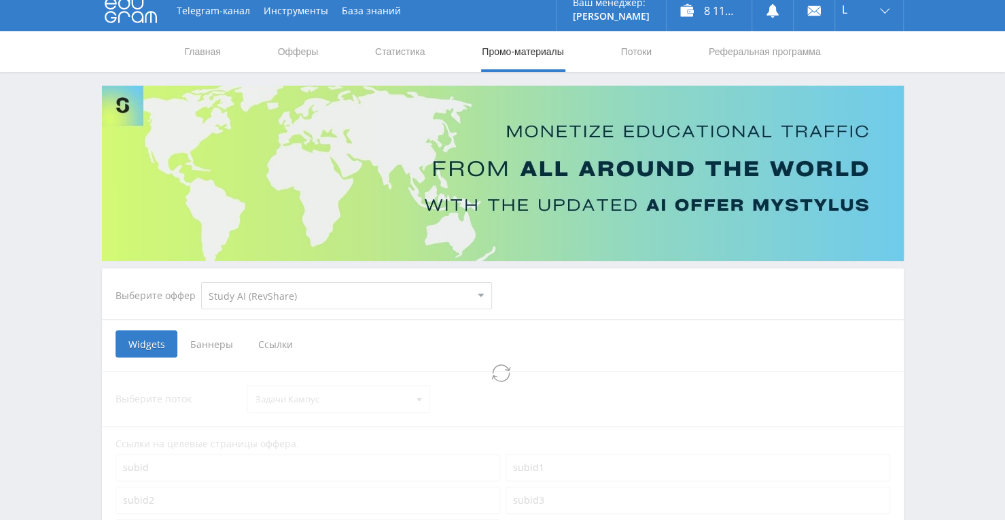 This screenshot has height=520, width=1005. What do you see at coordinates (636, 52) in the screenshot?
I see `a: Потоки` at bounding box center [636, 52].